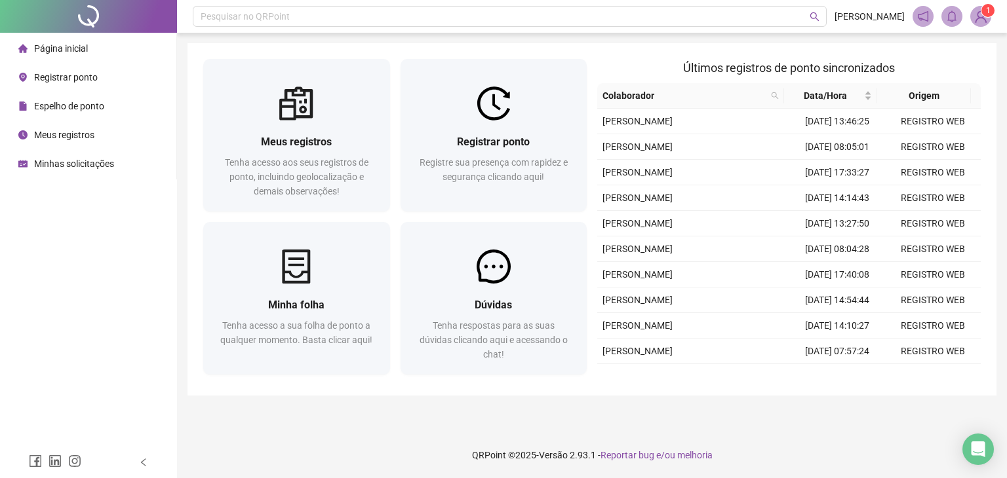 The width and height of the screenshot is (1007, 478). I want to click on img: 78408, so click(980, 16).